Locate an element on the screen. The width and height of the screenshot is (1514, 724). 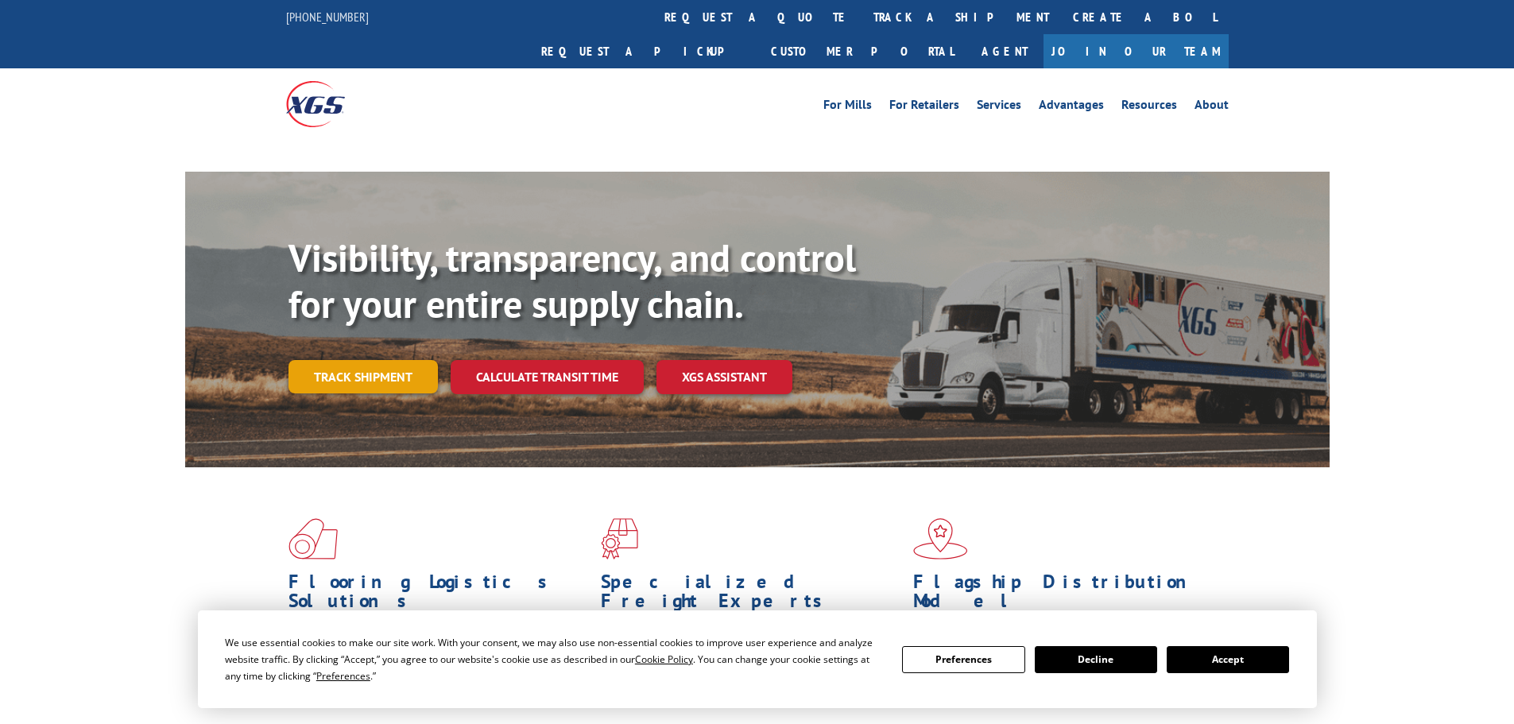
a: Track shipment is located at coordinates (363, 377).